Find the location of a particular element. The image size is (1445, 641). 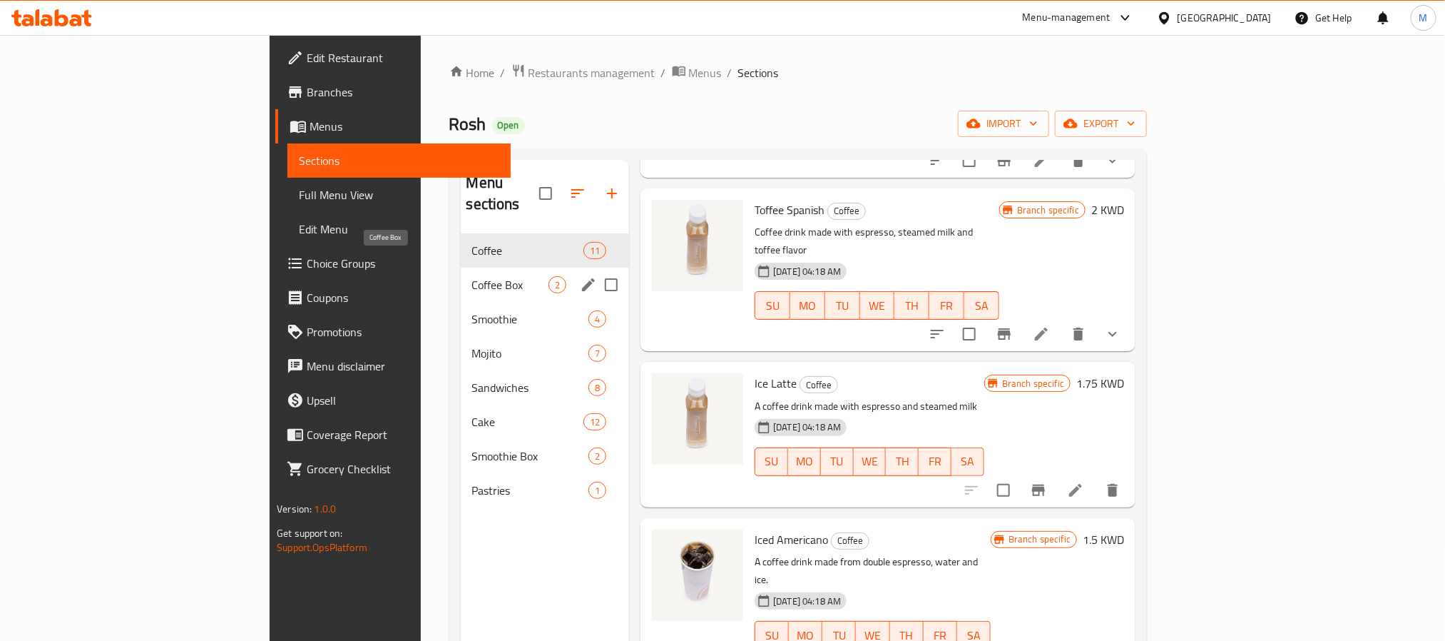

span: Restaurants management is located at coordinates (592, 73).